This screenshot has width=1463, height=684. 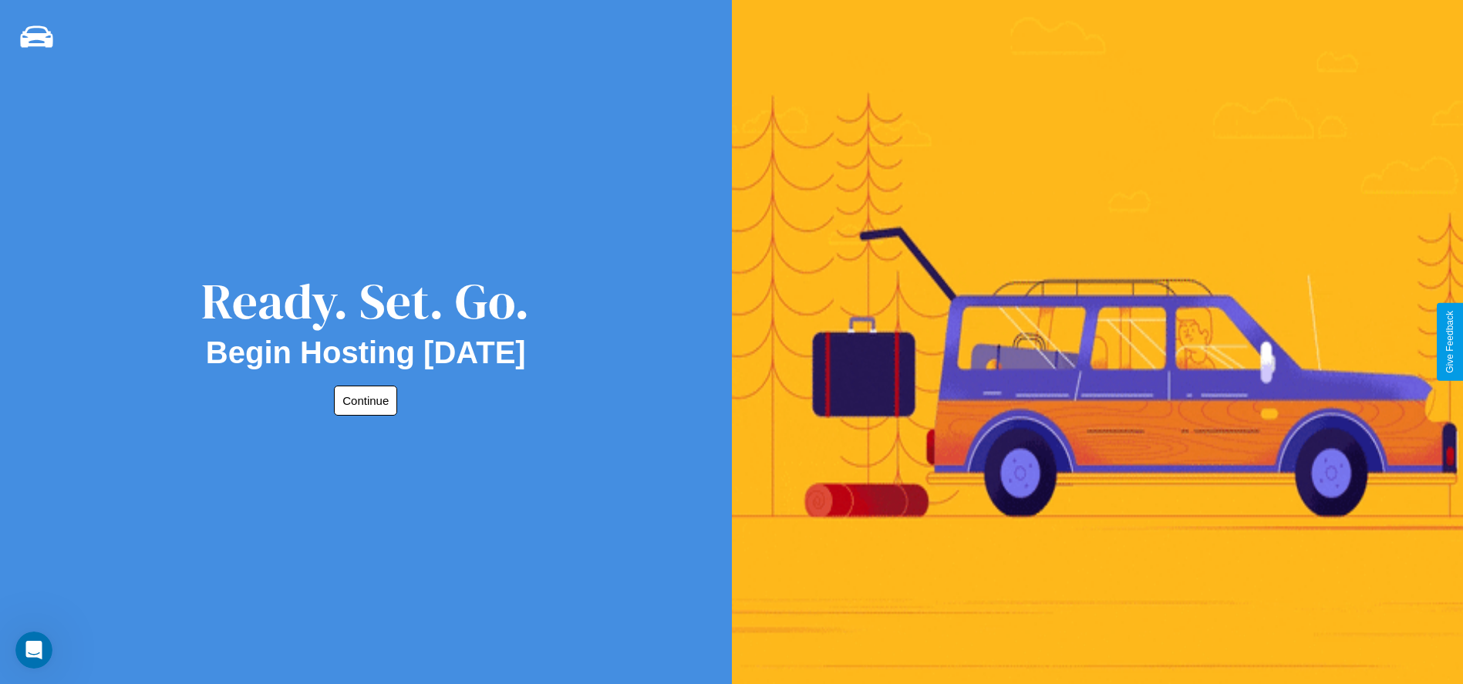 What do you see at coordinates (365, 400) in the screenshot?
I see `button: Continue` at bounding box center [365, 400].